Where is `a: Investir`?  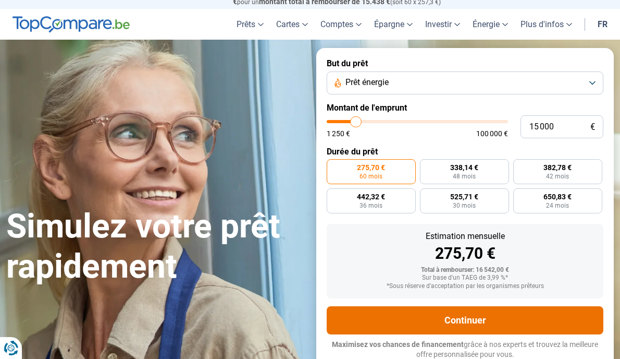
a: Investir is located at coordinates (442, 24).